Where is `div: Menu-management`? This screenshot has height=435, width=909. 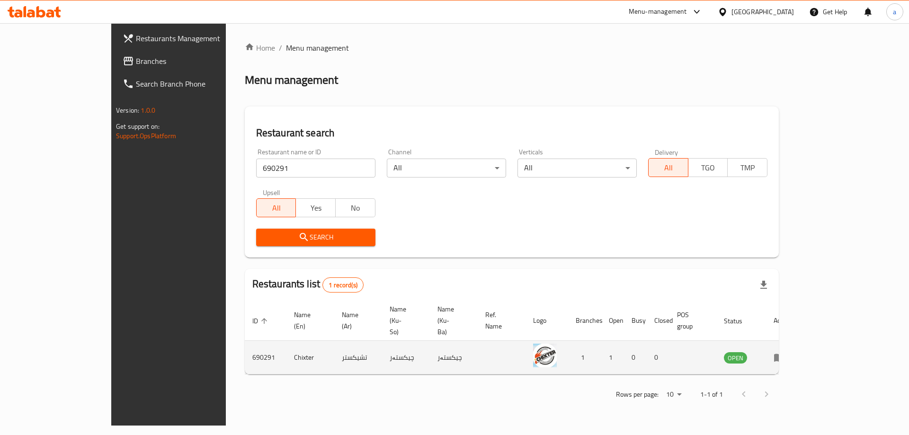
div: Menu-management is located at coordinates (658, 12).